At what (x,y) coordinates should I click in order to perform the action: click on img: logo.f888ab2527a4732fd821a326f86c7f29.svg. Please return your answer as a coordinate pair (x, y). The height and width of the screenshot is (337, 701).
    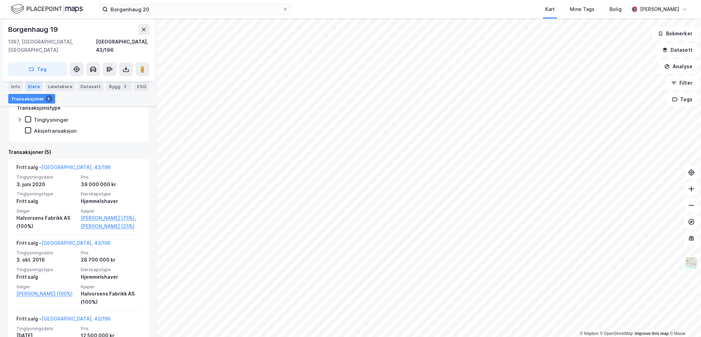
    Looking at the image, I should click on (47, 9).